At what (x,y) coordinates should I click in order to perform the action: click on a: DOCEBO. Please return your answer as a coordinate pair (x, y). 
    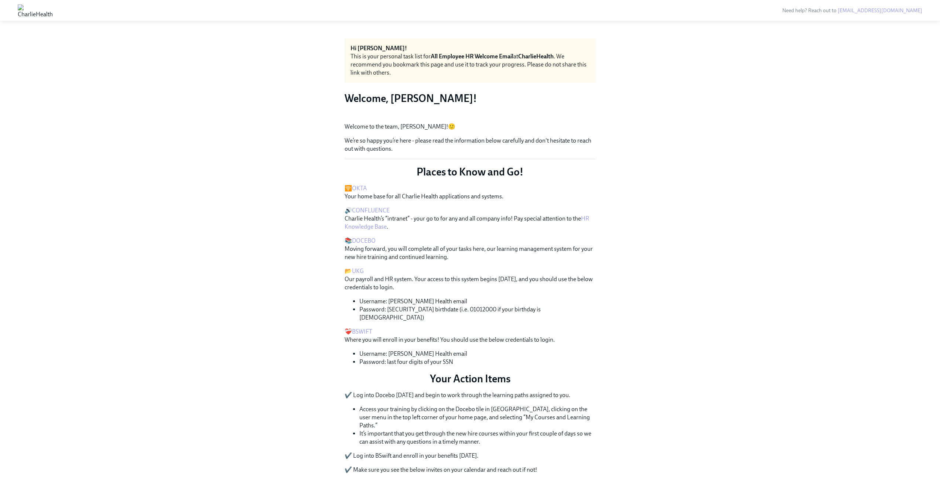
    Looking at the image, I should click on (364, 240).